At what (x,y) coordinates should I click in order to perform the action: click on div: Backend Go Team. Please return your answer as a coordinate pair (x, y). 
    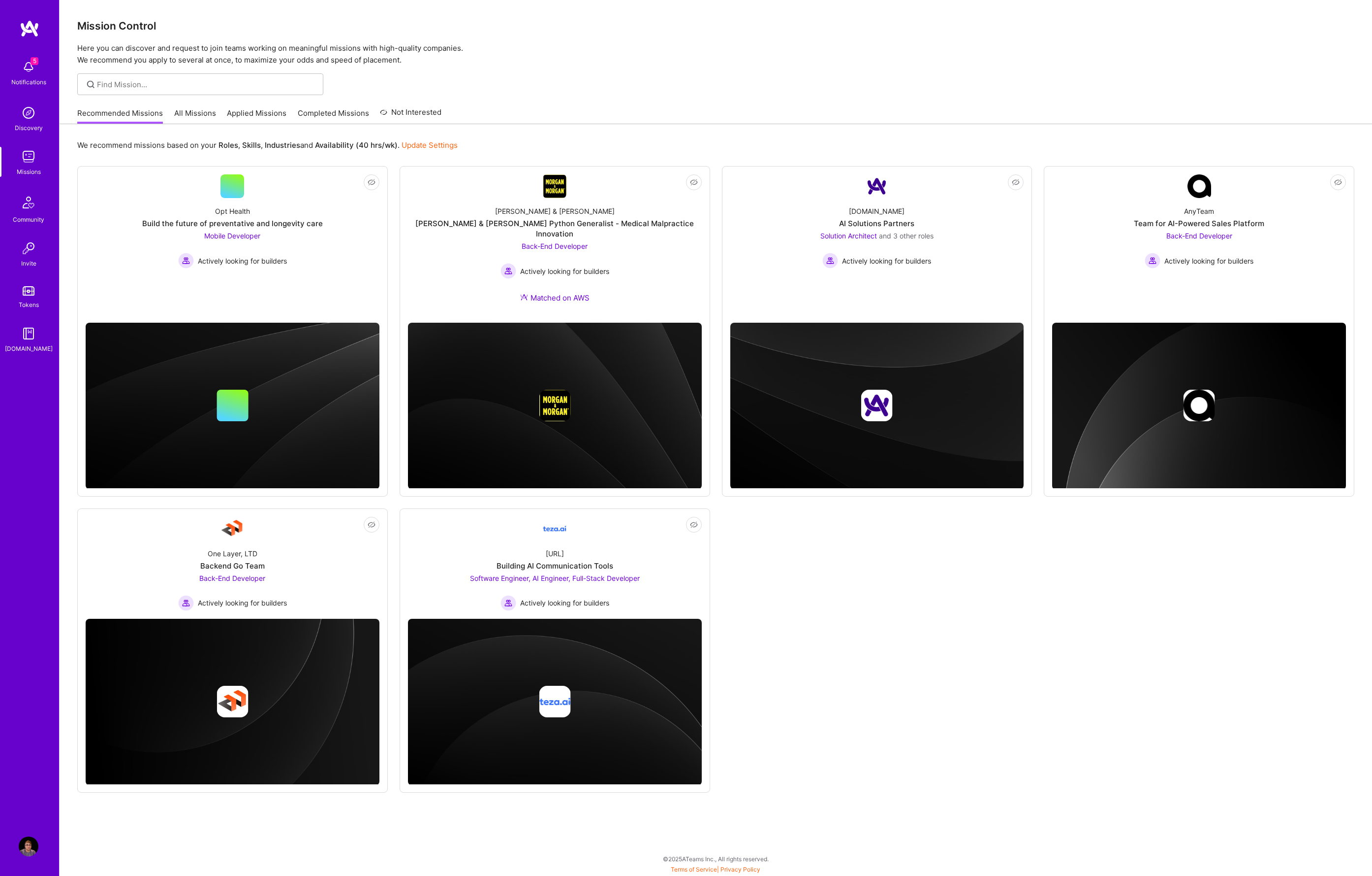
    Looking at the image, I should click on (232, 566).